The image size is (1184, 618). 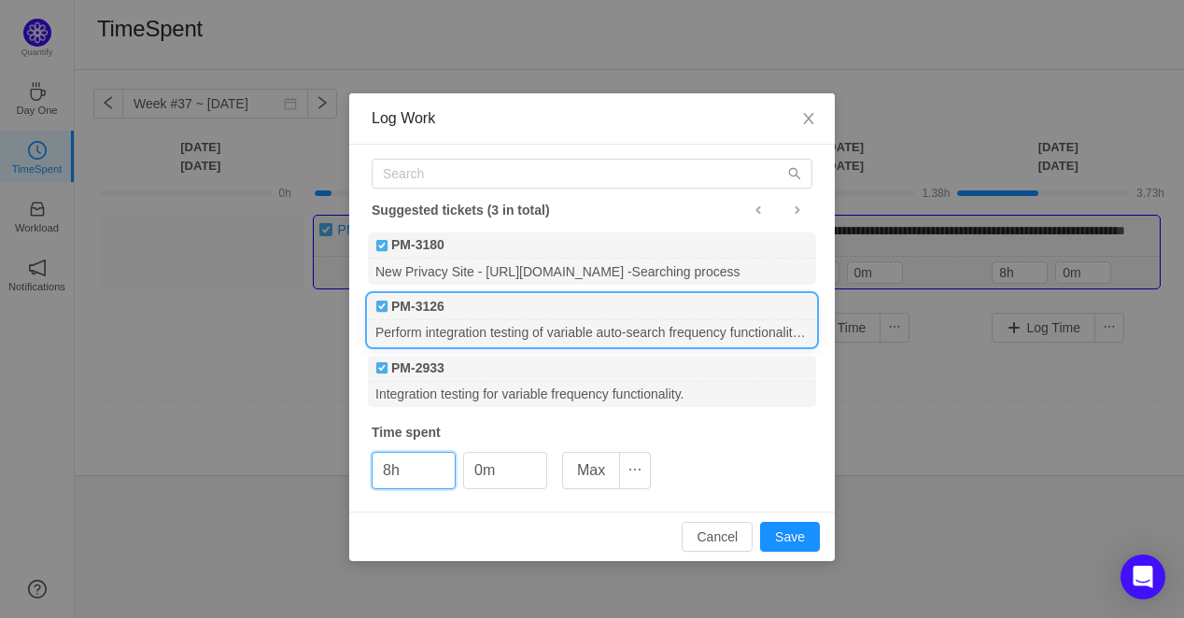 What do you see at coordinates (592, 210) in the screenshot?
I see `div: Suggested tickets (3 in total)` at bounding box center [592, 210].